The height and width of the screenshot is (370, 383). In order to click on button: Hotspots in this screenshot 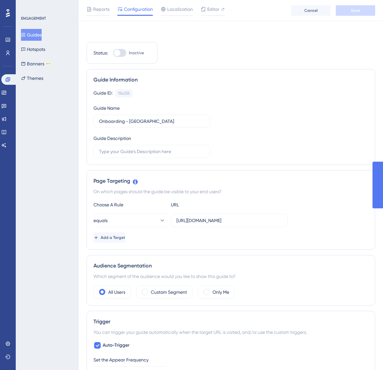, I will do `click(33, 49)`.